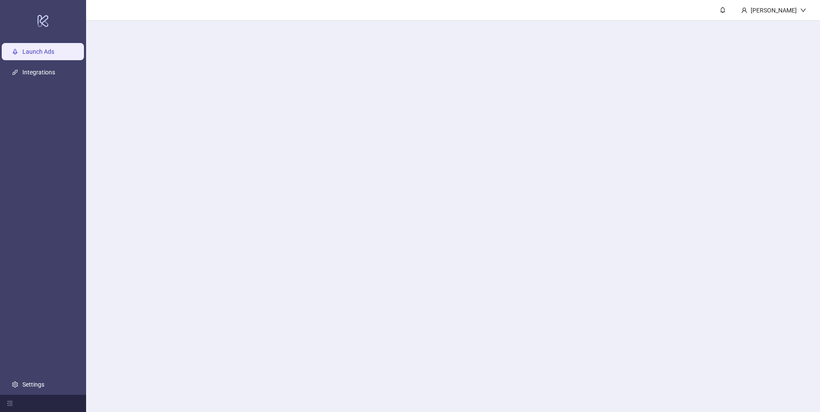 The image size is (820, 412). I want to click on span: down, so click(803, 10).